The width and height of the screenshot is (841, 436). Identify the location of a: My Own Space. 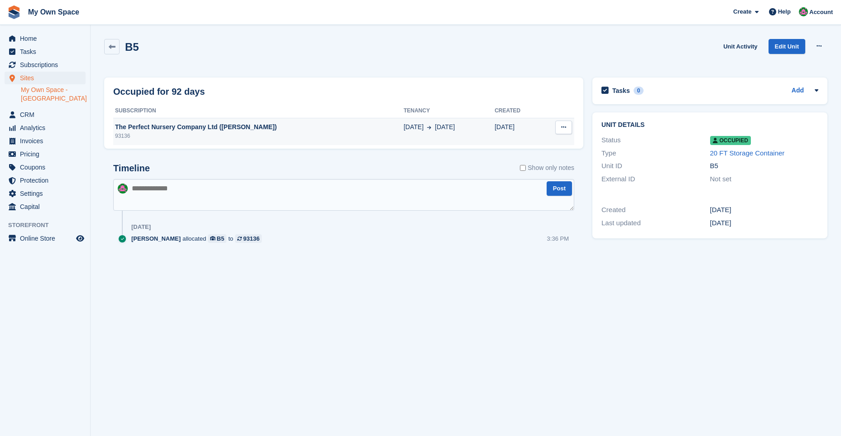
(53, 12).